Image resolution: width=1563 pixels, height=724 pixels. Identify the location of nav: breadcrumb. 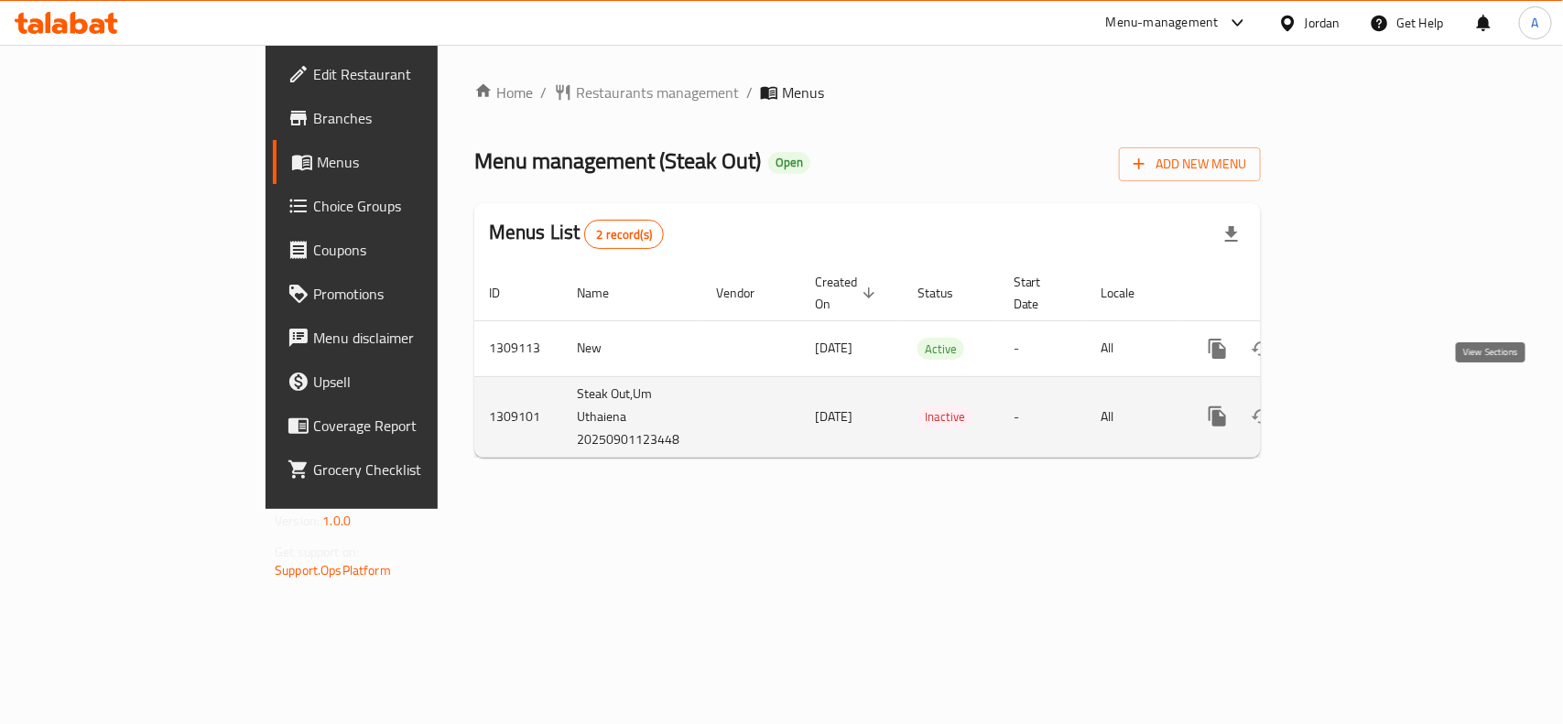
(867, 92).